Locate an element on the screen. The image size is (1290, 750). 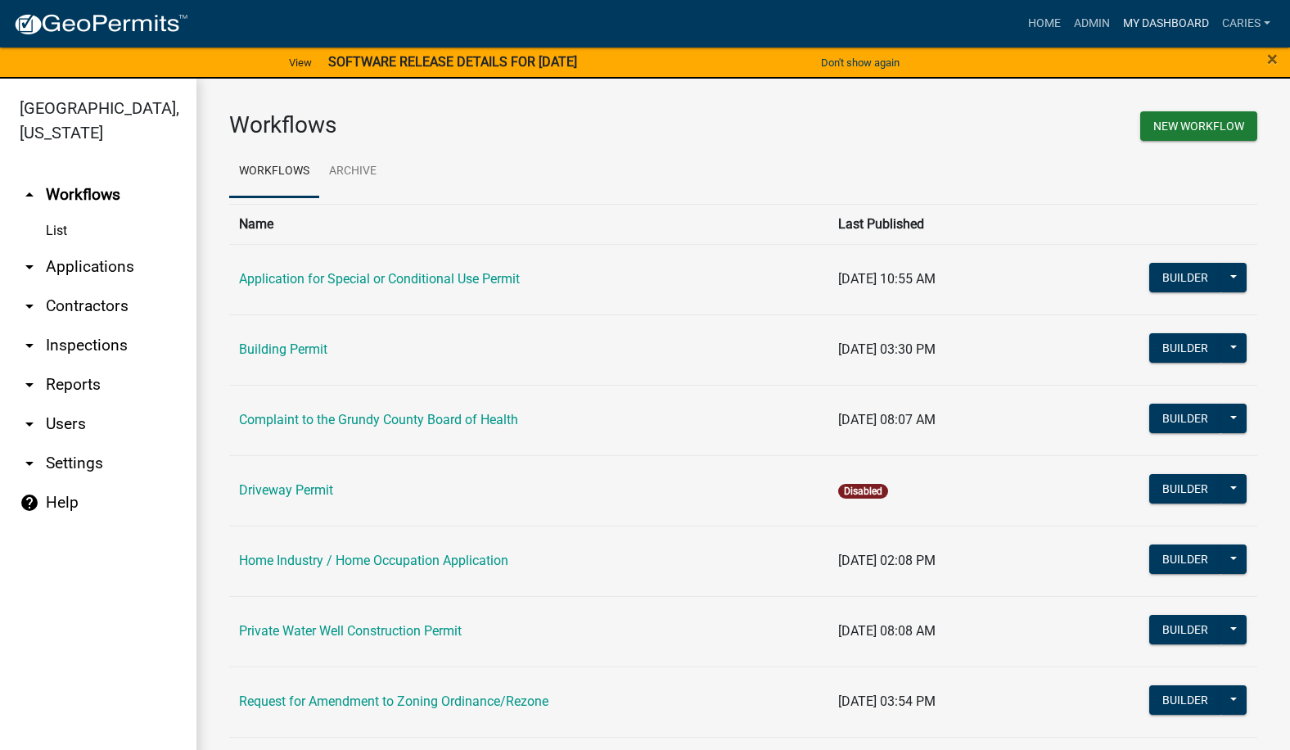
a: Workflows is located at coordinates (274, 172).